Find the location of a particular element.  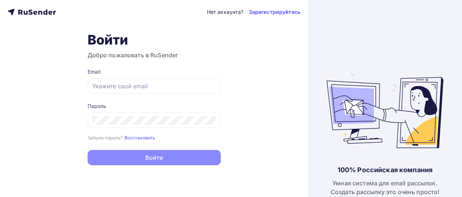

input: Укажите свой email is located at coordinates (154, 86).